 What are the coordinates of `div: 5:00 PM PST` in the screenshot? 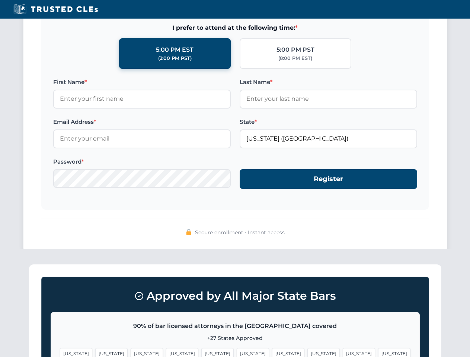 It's located at (296, 50).